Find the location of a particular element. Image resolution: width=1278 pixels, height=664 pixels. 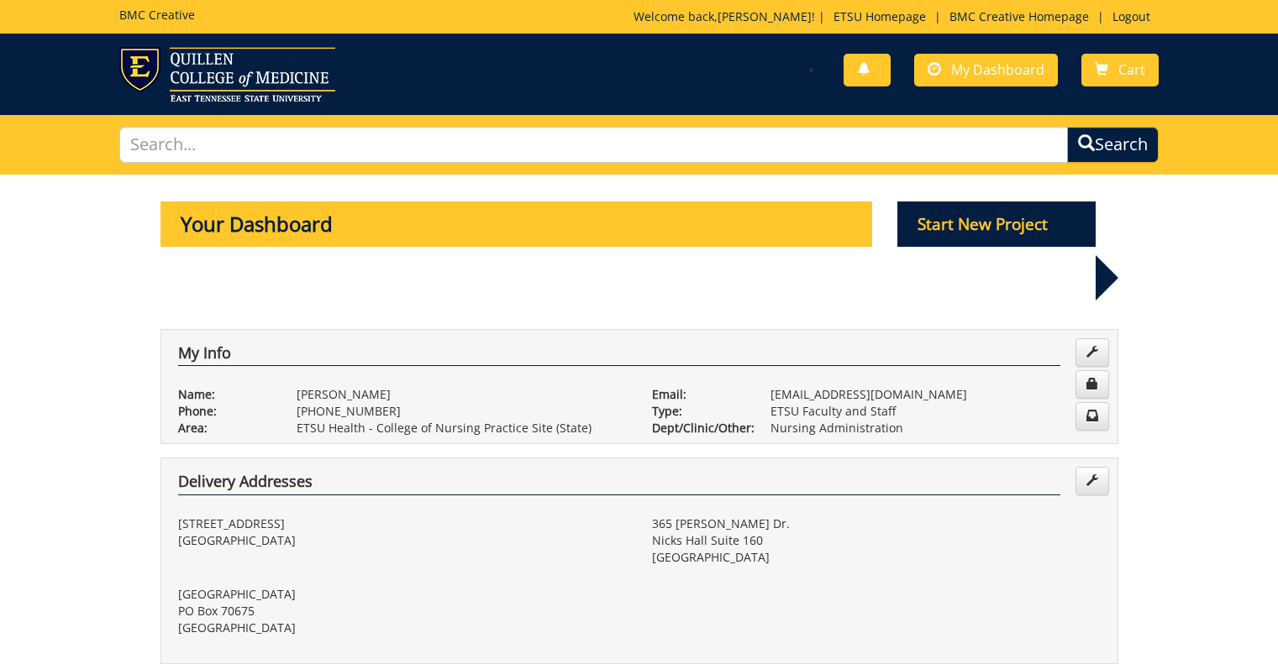

a: Logout is located at coordinates (1131, 16).